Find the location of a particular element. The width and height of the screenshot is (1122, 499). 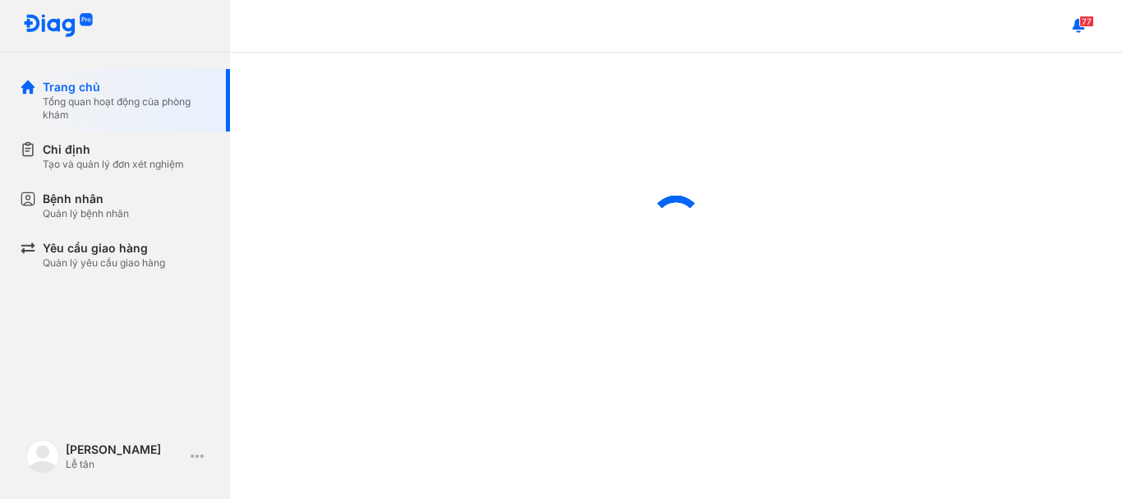

div: Lễ tân is located at coordinates (125, 464).